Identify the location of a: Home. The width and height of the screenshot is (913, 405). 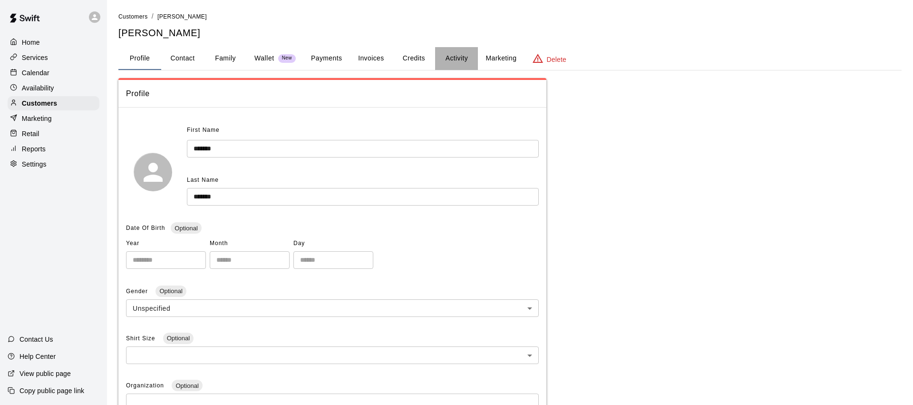
(53, 42).